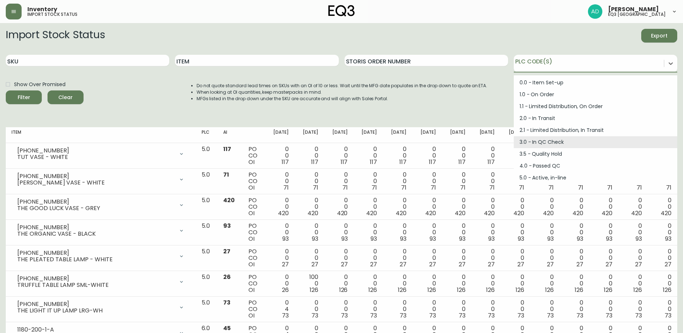  I want to click on th: Item, so click(101, 135).